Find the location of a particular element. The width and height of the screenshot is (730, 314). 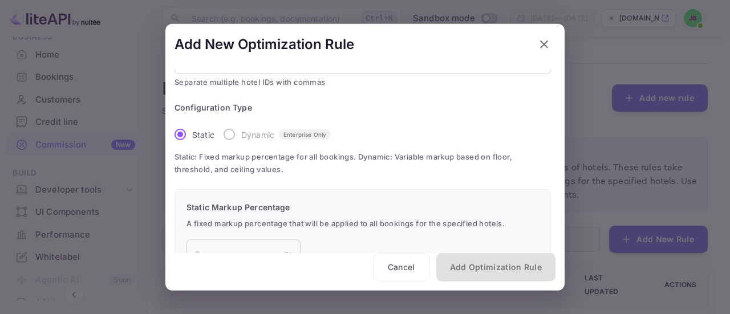

span: Static: Fixed markup percentage for all bookings. Dynamic: Variable markup based on floor, thresh... is located at coordinates (363, 163).